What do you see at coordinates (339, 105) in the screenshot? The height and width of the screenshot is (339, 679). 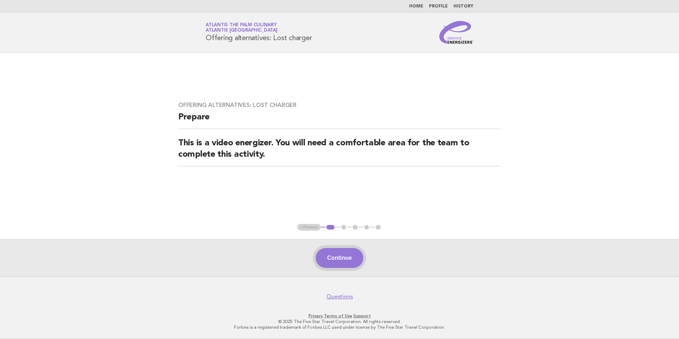 I see `h3: Offering alternatives: Lost charger` at bounding box center [339, 105].